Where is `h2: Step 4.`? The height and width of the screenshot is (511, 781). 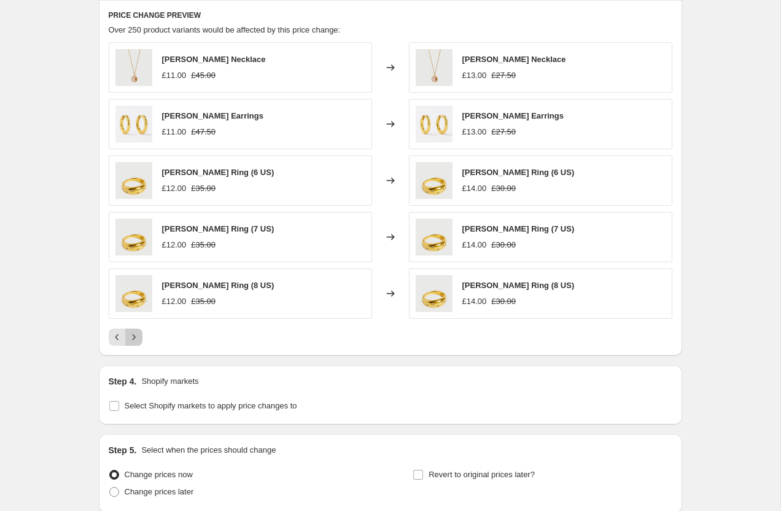 h2: Step 4. is located at coordinates (123, 381).